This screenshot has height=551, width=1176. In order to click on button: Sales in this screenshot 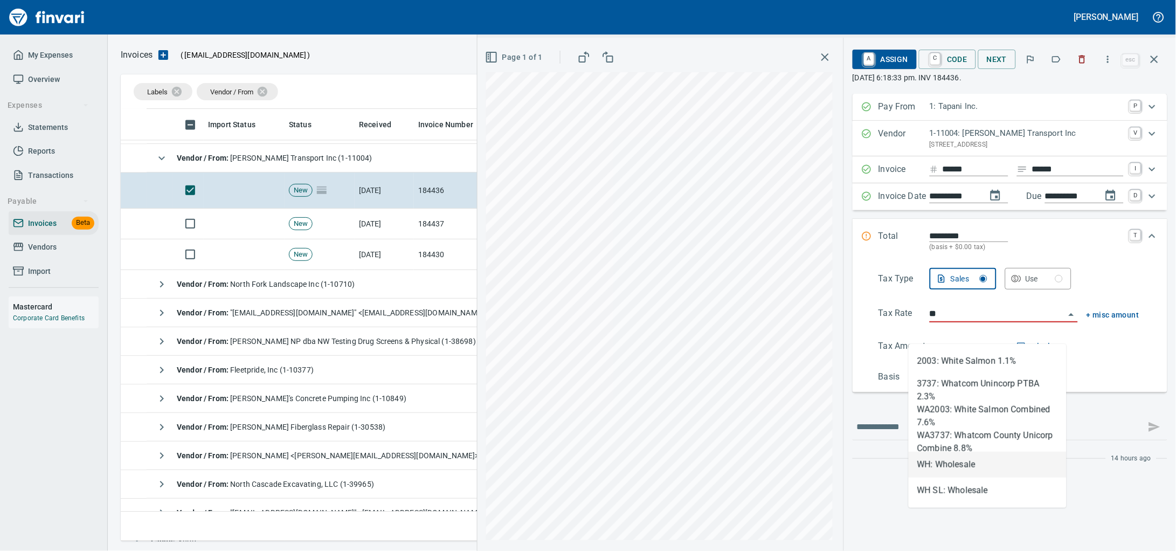, I will do `click(963, 279)`.